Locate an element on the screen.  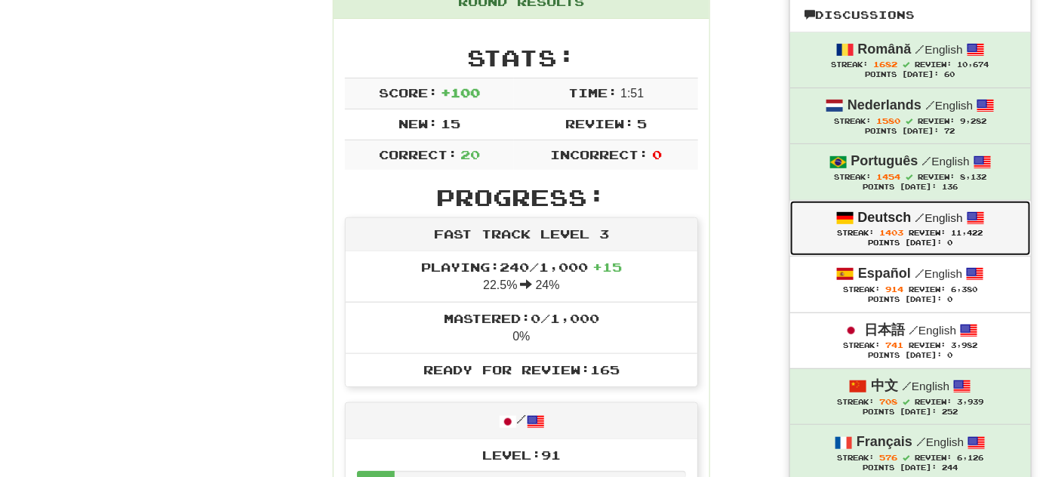
span: Incorrect: is located at coordinates (599, 154).